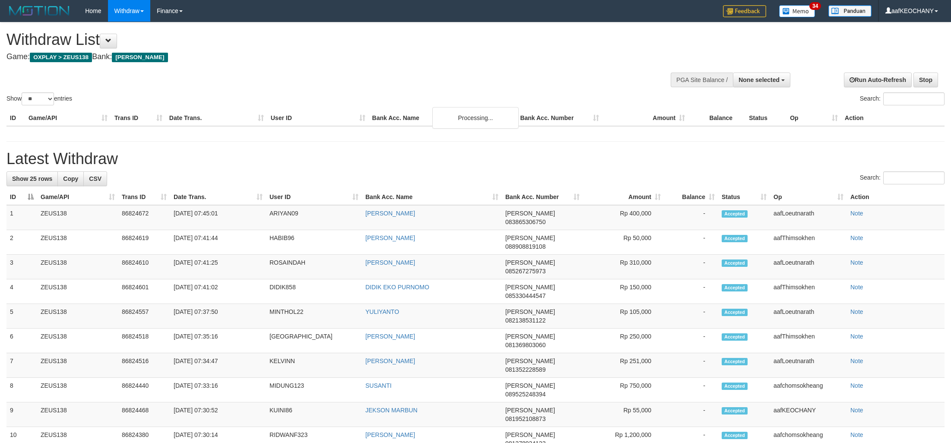 The height and width of the screenshot is (443, 951). Describe the element at coordinates (22, 316) in the screenshot. I see `td: 5` at that location.